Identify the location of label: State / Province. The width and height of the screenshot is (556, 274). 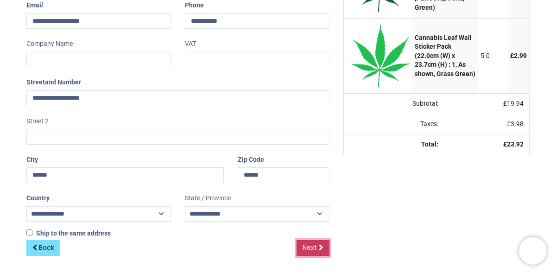
(208, 198).